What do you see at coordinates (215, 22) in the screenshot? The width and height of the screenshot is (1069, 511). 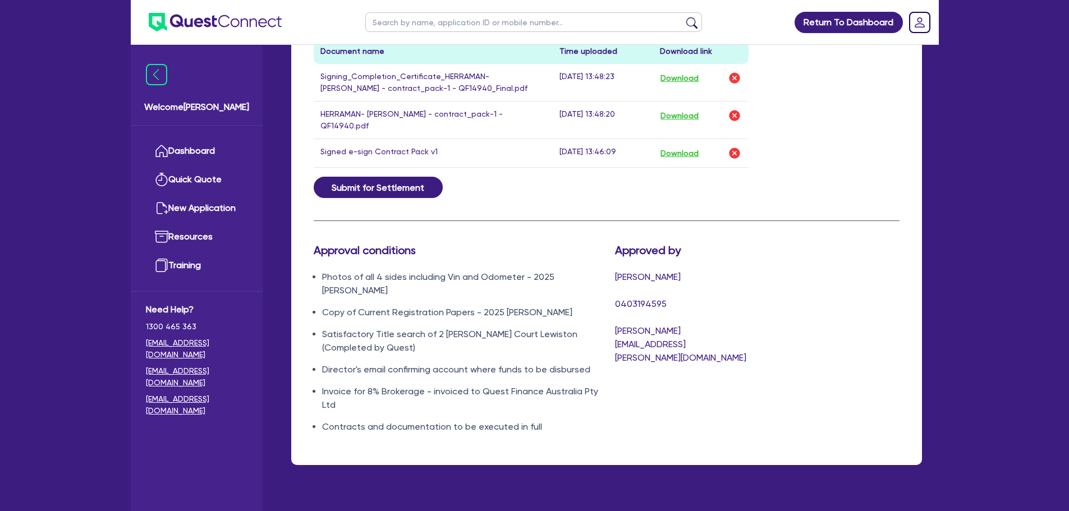 I see `img: quest-connect-logo-blue` at bounding box center [215, 22].